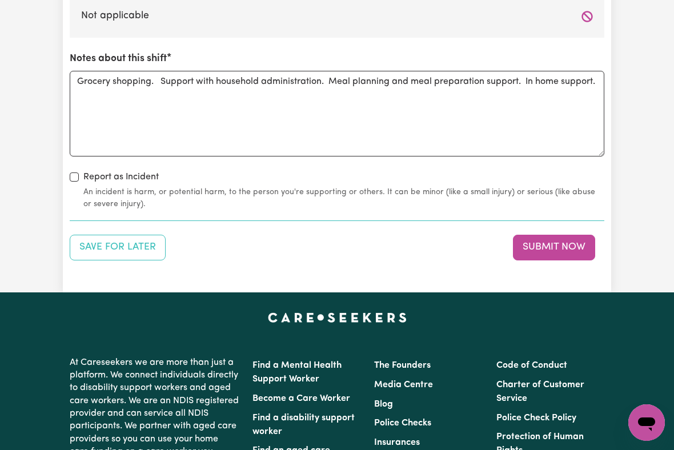 The width and height of the screenshot is (674, 450). I want to click on a: Insurances, so click(397, 443).